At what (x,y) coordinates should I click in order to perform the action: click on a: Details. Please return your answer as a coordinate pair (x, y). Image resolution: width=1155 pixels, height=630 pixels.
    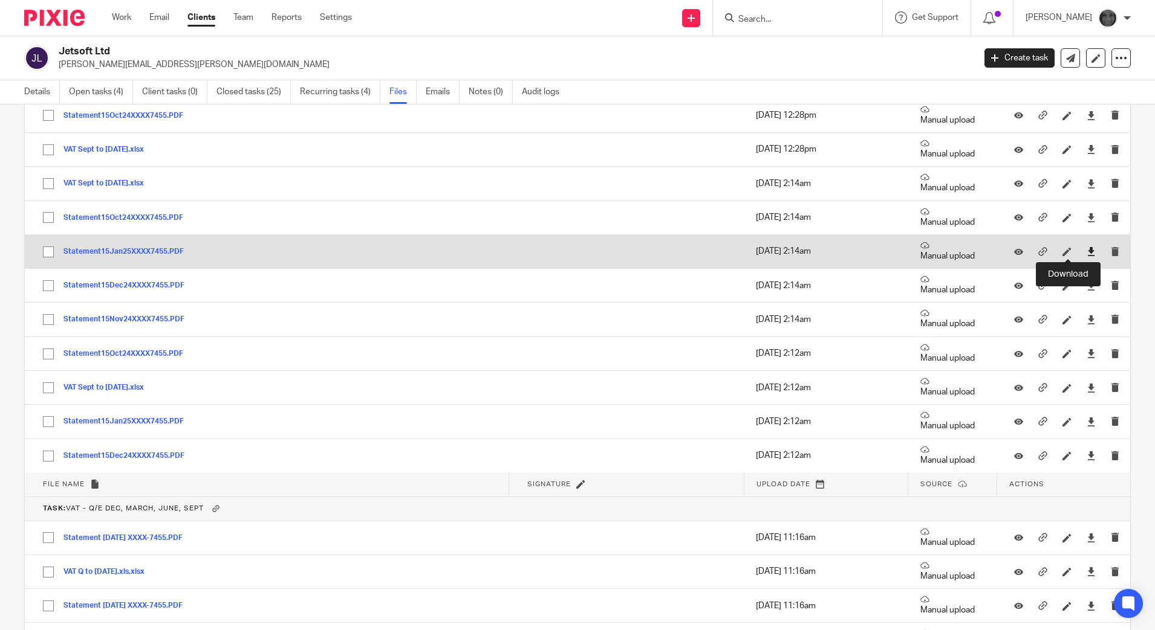
    Looking at the image, I should click on (42, 92).